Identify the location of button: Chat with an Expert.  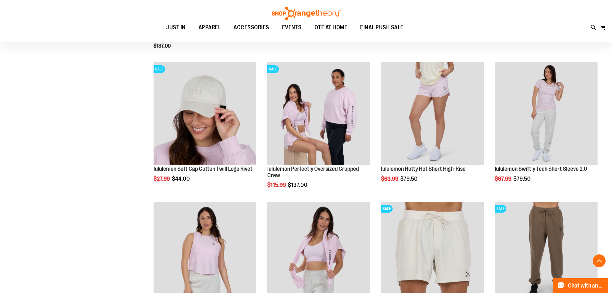
(581, 285).